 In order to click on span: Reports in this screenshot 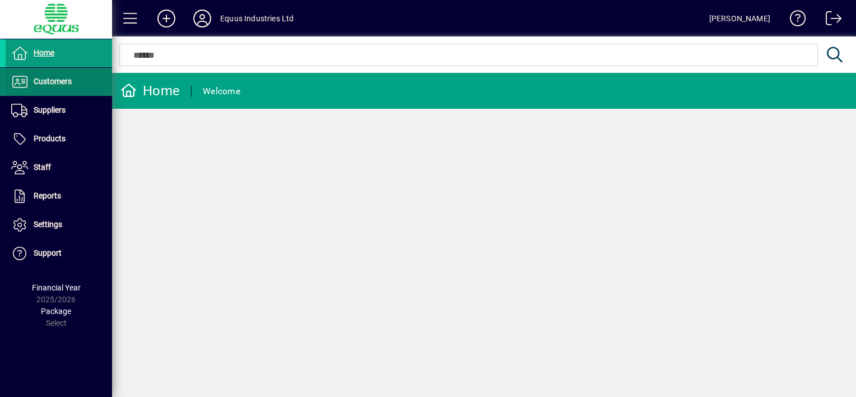, I will do `click(47, 195)`.